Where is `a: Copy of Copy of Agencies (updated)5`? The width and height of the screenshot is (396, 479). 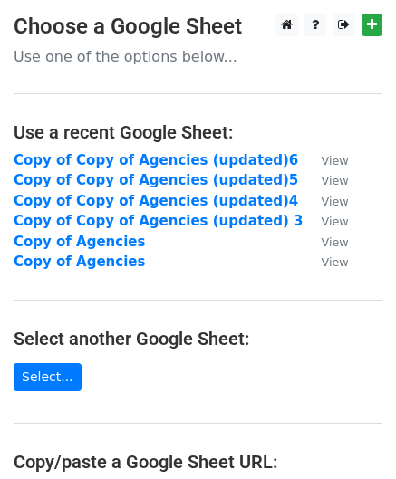
a: Copy of Copy of Agencies (updated)5 is located at coordinates (156, 180).